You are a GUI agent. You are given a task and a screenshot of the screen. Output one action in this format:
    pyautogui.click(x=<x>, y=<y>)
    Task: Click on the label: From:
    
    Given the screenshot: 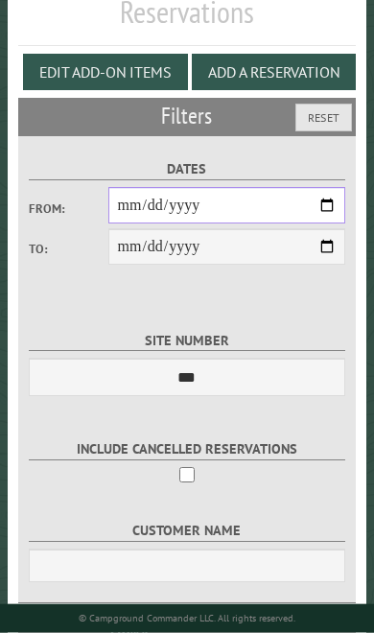 What is the action you would take?
    pyautogui.click(x=68, y=208)
    